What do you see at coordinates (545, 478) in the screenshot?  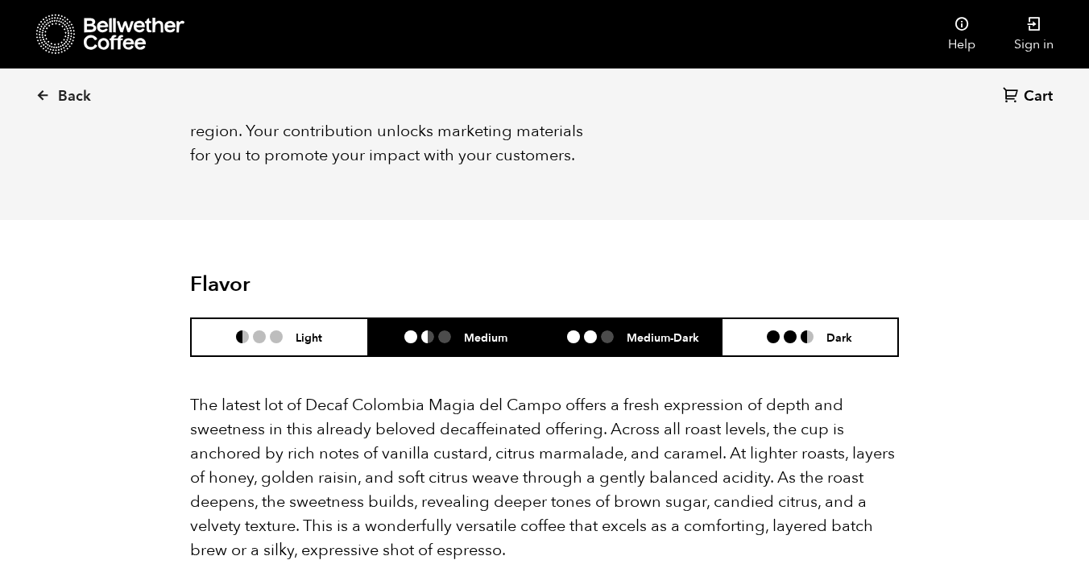 I see `p: The latest lot of Decaf Colombia Magia del Campo offers a fresh expression of depth and sweetness...` at bounding box center [545, 478].